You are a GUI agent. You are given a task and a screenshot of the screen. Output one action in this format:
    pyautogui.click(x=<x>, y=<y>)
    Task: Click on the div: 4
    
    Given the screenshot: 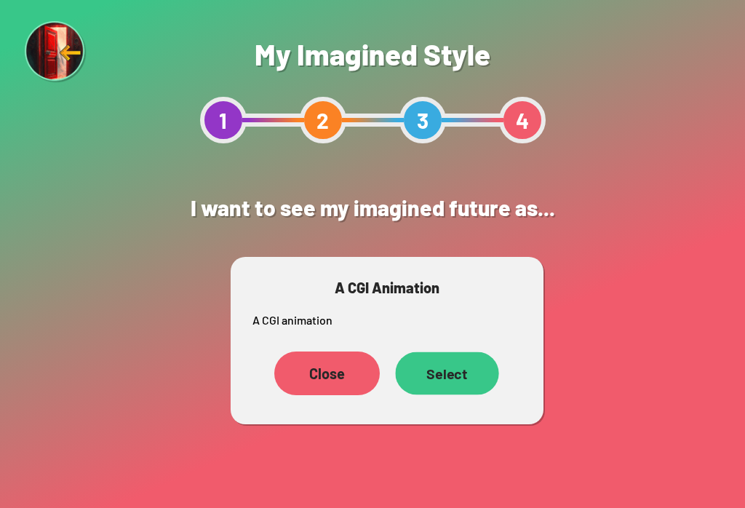 What is the action you would take?
    pyautogui.click(x=523, y=120)
    